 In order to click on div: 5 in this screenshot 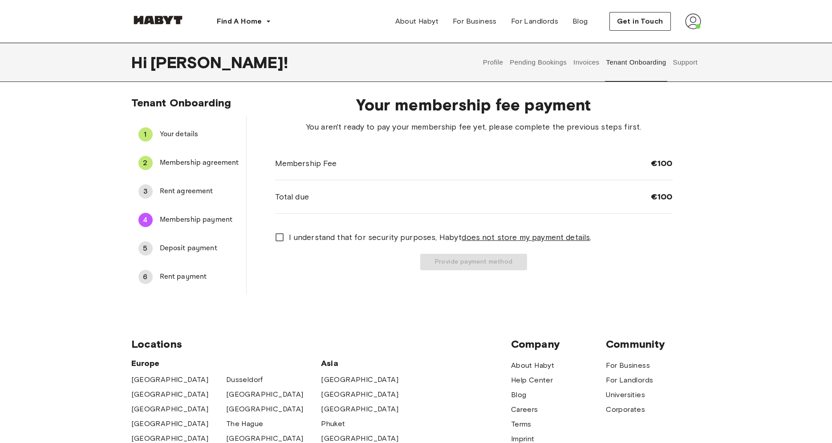, I will do `click(145, 248)`.